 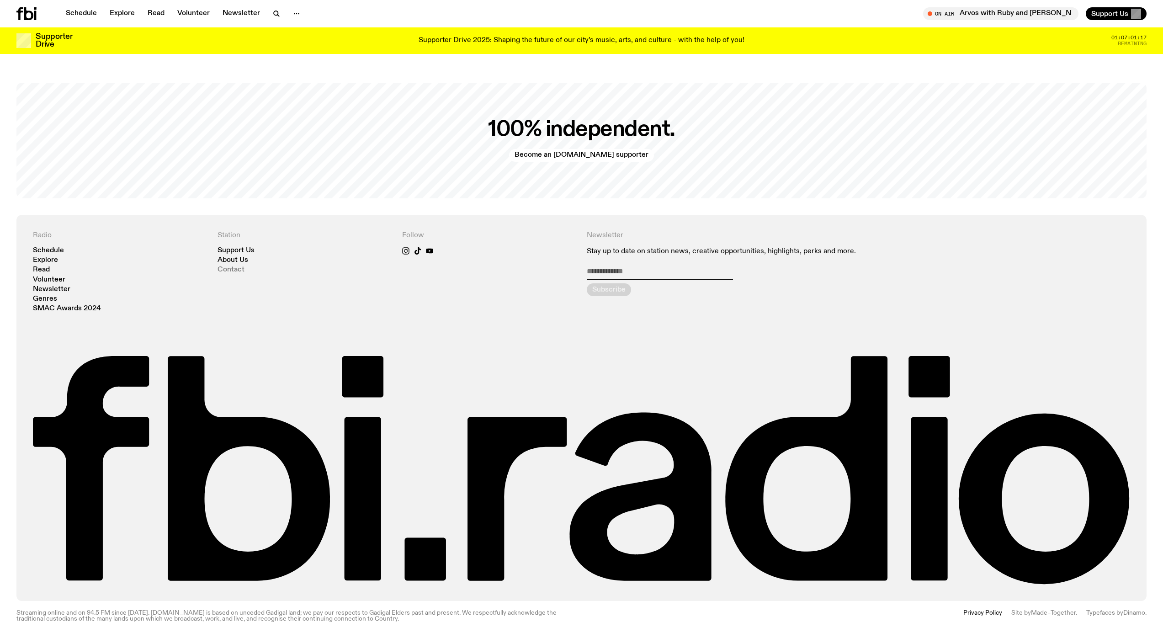 I want to click on h4: Station, so click(x=304, y=235).